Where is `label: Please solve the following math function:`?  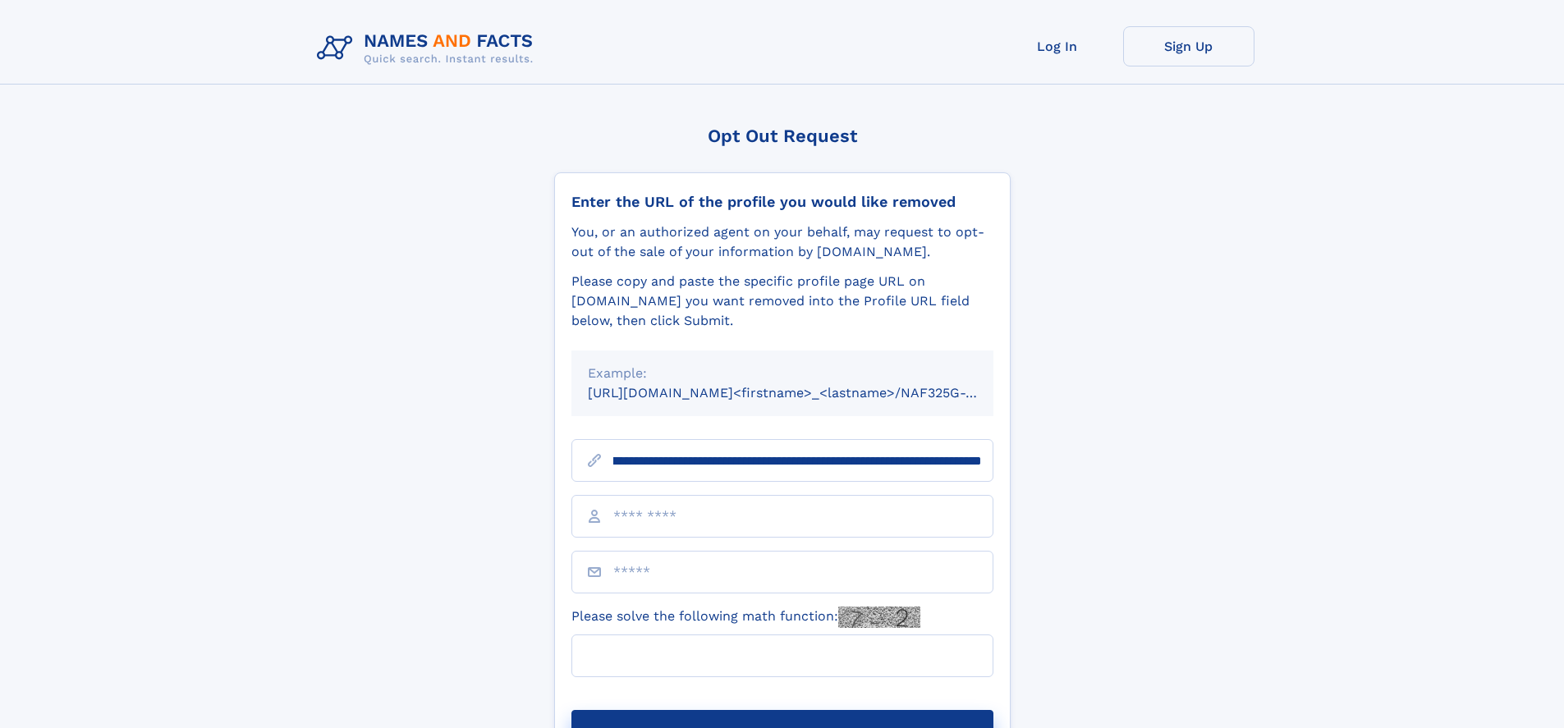
label: Please solve the following math function: is located at coordinates (746, 617).